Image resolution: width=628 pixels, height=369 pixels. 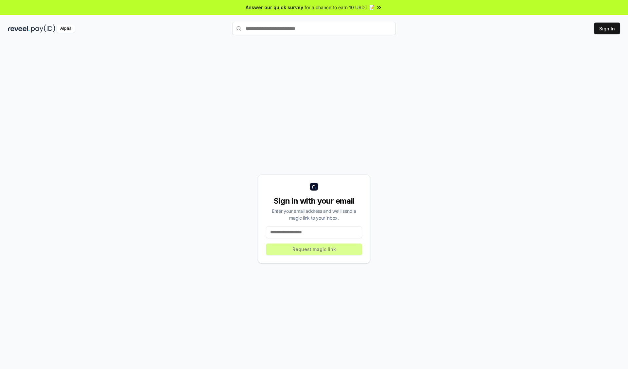 I want to click on button: Sign In, so click(x=607, y=28).